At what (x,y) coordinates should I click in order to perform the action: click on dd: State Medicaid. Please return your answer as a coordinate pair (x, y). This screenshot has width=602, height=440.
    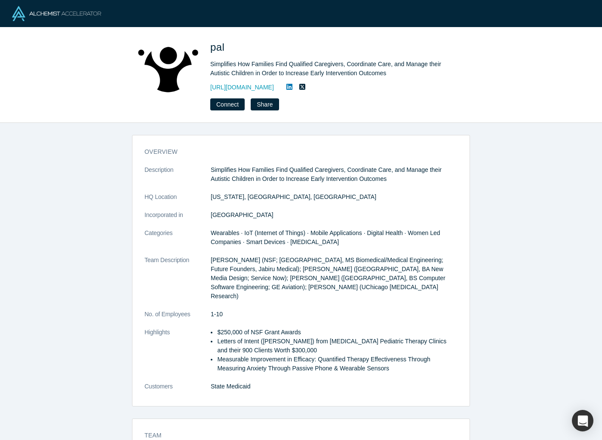
    Looking at the image, I should click on (334, 387).